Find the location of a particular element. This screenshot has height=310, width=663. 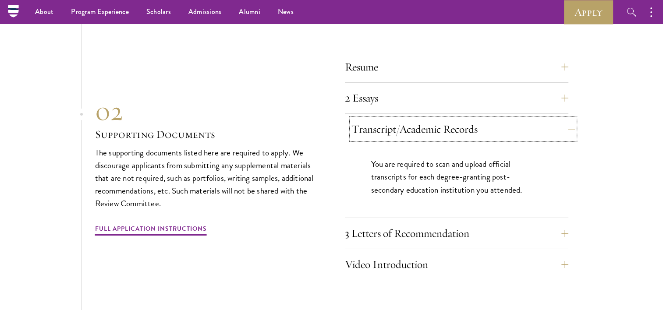

h3: Supporting Documents is located at coordinates (207, 135).